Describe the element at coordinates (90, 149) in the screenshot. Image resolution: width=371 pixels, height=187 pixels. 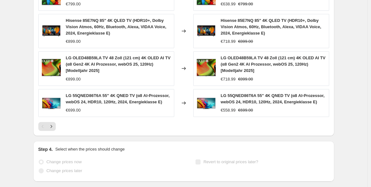
I see `p: Select when the prices should change` at that location.